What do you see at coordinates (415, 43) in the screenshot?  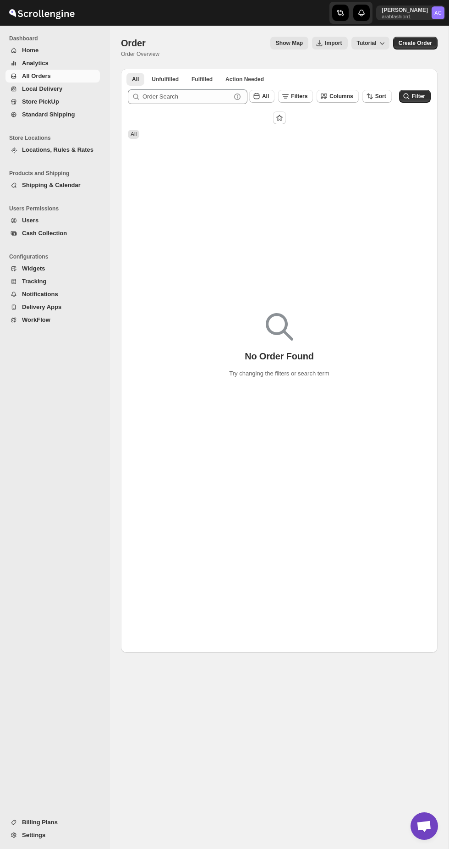 I see `button: Create custom order` at bounding box center [415, 43].